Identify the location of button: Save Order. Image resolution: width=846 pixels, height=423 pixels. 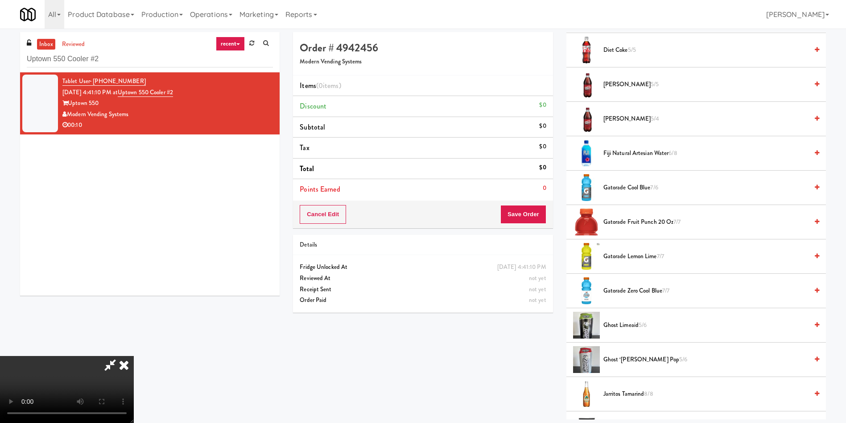
(523, 214).